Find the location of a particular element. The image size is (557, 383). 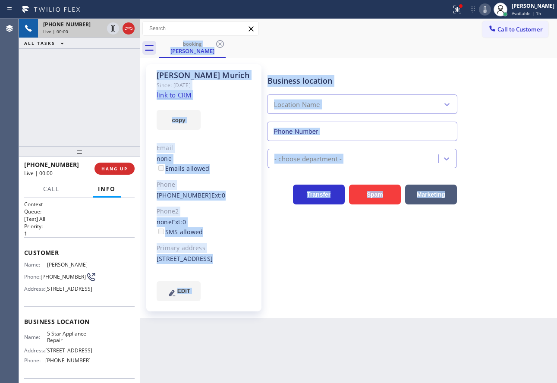

span: Call to Customer is located at coordinates (520, 29).